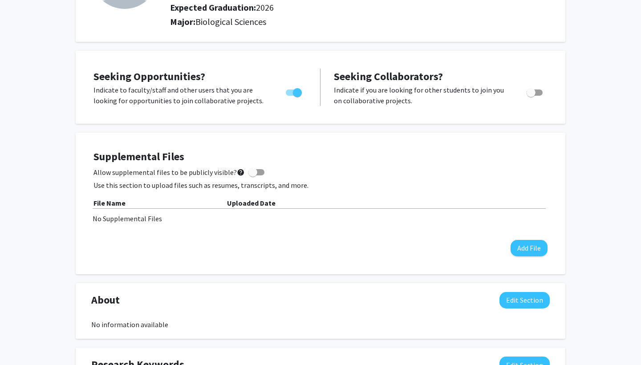 The image size is (641, 365). What do you see at coordinates (230, 21) in the screenshot?
I see `span: Biological Sciences` at bounding box center [230, 21].